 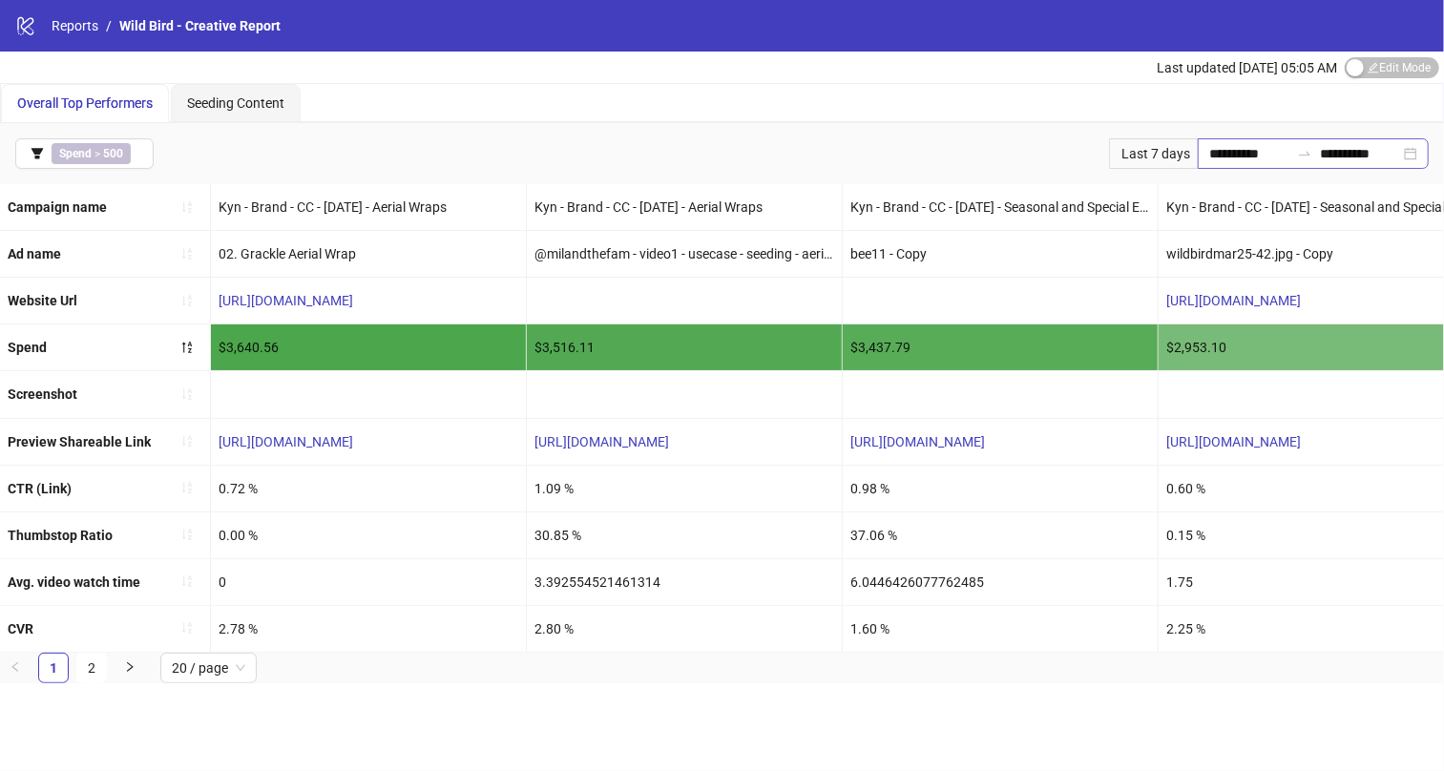 I want to click on div: Page Size, so click(x=208, y=668).